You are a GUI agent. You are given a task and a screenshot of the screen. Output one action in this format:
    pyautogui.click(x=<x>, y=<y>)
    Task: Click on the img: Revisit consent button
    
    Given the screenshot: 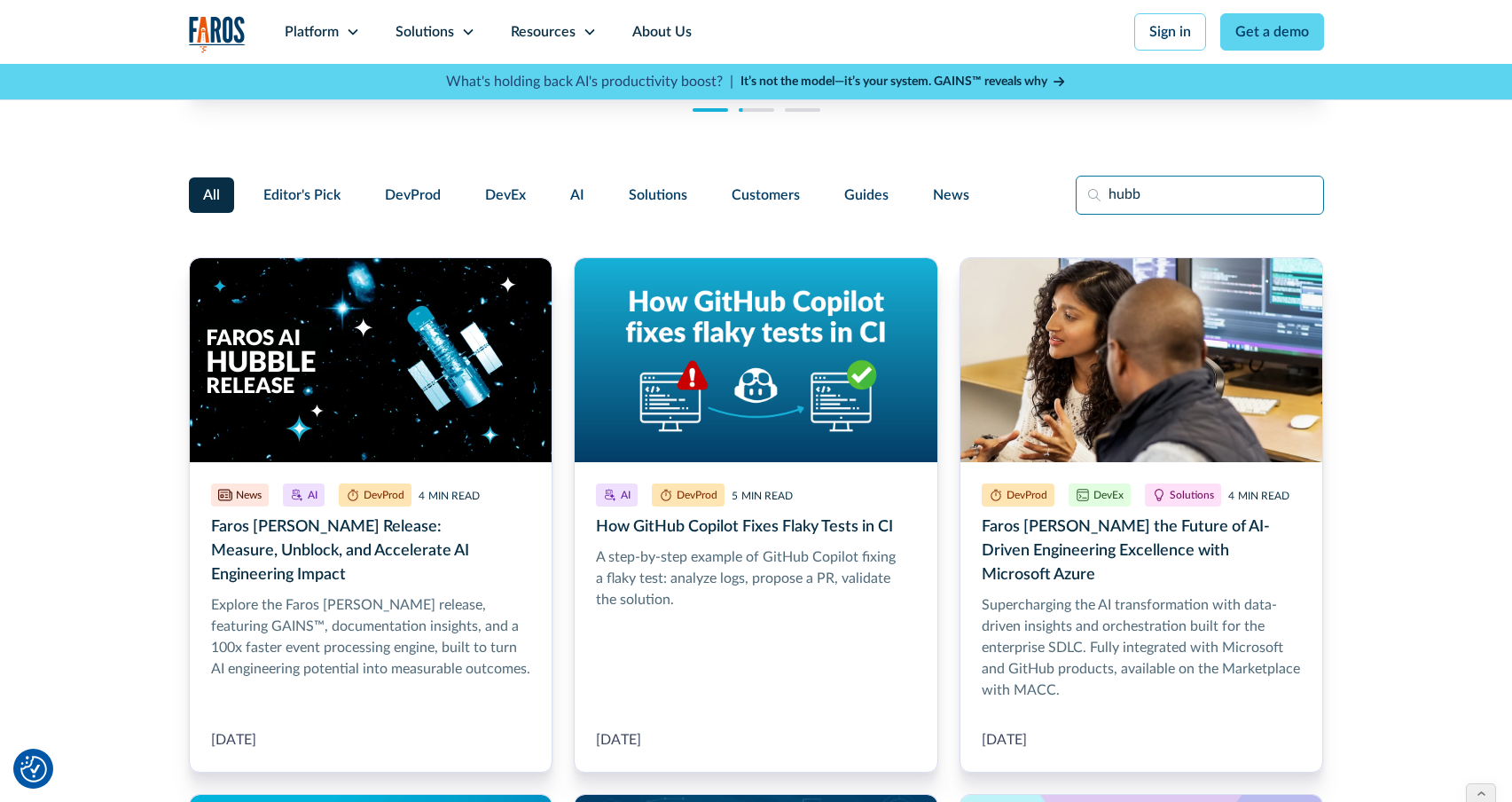 What is the action you would take?
    pyautogui.click(x=34, y=769)
    